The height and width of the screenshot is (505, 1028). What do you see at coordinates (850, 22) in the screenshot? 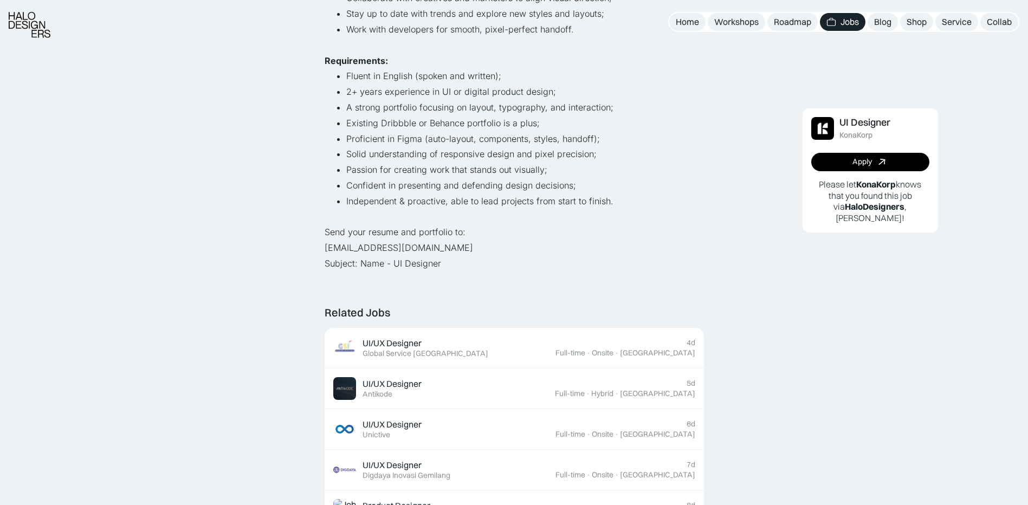
I see `div: Jobs` at bounding box center [850, 22].